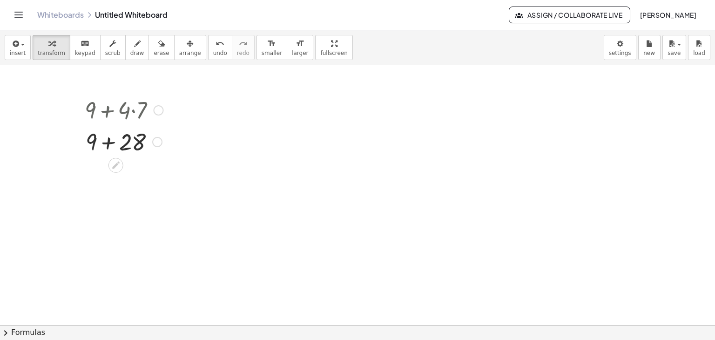  Describe the element at coordinates (243, 48) in the screenshot. I see `button: redoredo` at that location.